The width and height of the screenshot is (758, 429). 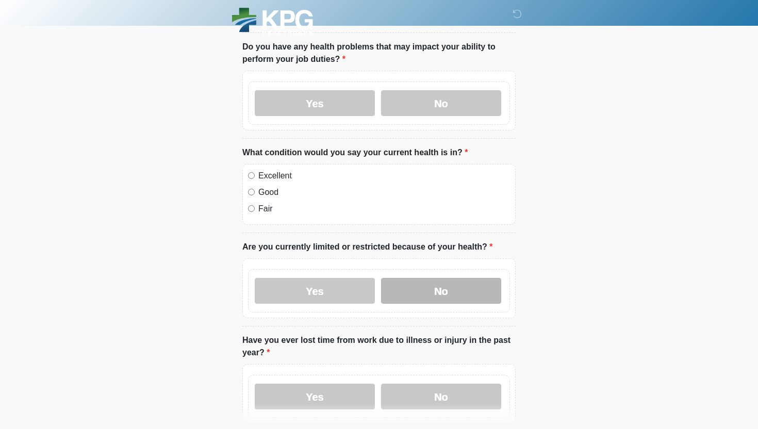 What do you see at coordinates (379, 53) in the screenshot?
I see `label: Do you have any health problems that may impact your ability to perform your job duties?` at bounding box center [379, 53].